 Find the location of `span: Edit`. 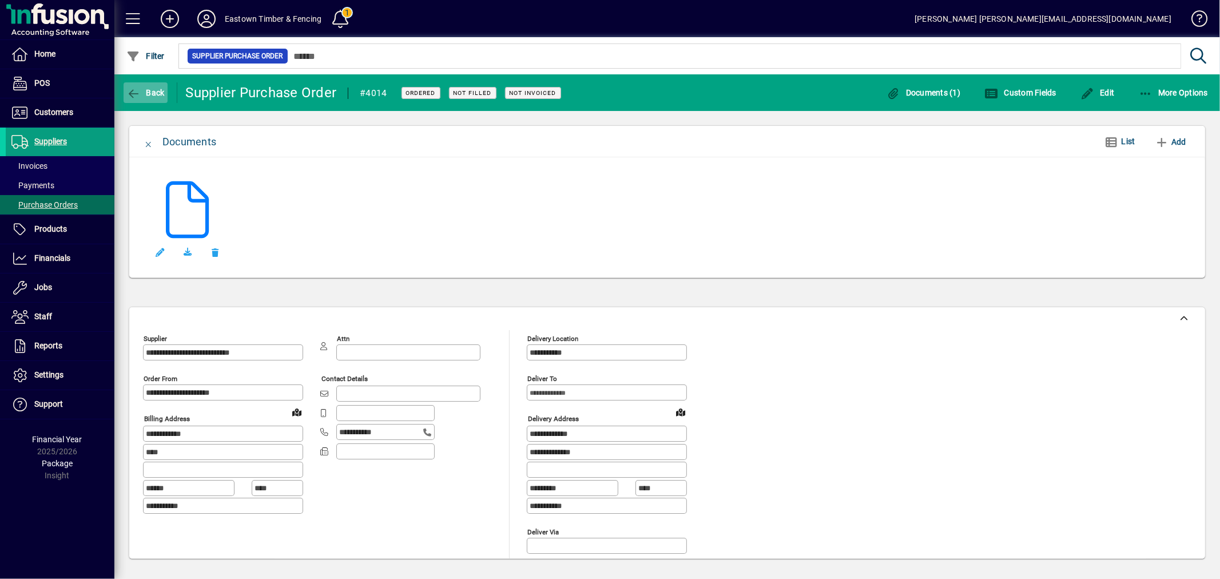

span: Edit is located at coordinates (1098, 93).